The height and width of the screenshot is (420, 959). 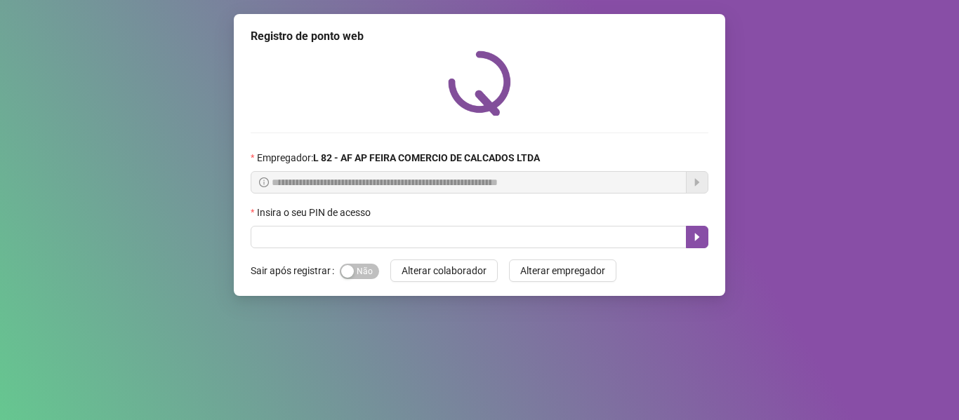 What do you see at coordinates (697, 237) in the screenshot?
I see `span: caret-right` at bounding box center [697, 237].